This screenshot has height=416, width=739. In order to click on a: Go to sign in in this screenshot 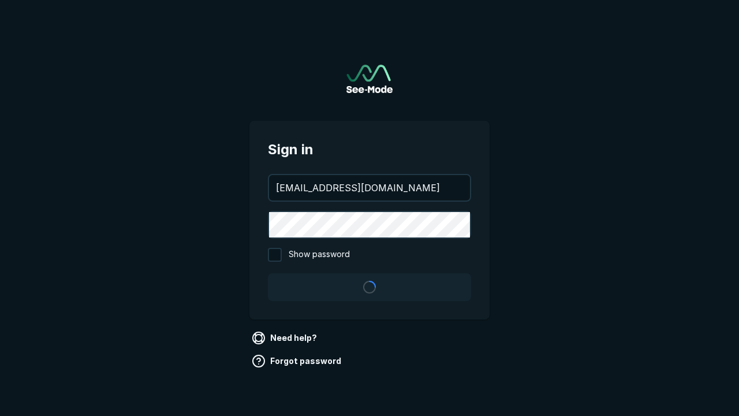, I will do `click(370, 79)`.